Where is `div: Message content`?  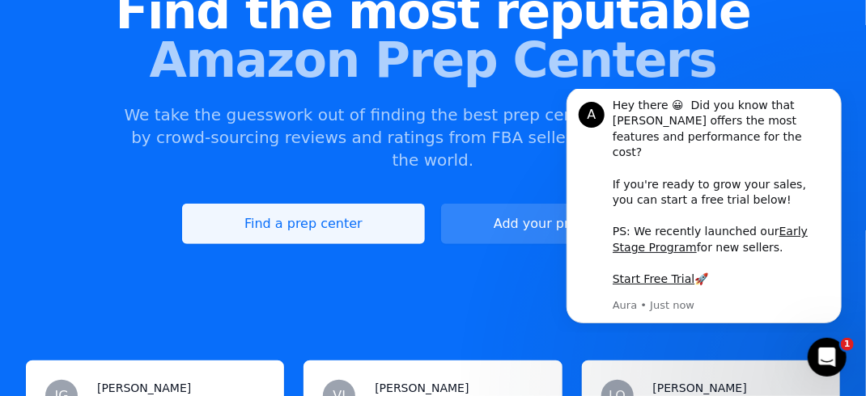
div: Message content is located at coordinates (179, 108).